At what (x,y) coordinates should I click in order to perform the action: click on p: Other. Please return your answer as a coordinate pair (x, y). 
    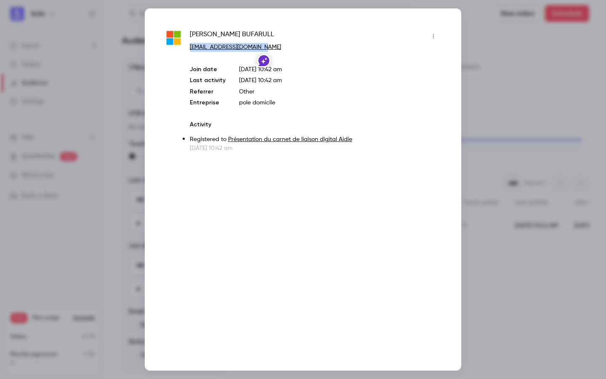
    Looking at the image, I should click on (340, 92).